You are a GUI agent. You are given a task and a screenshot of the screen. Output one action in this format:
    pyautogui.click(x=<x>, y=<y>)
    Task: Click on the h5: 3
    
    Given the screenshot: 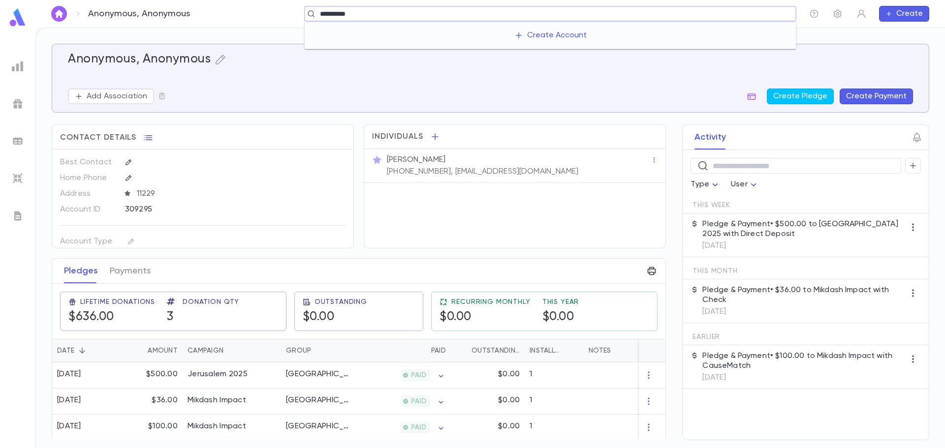 What is the action you would take?
    pyautogui.click(x=170, y=318)
    